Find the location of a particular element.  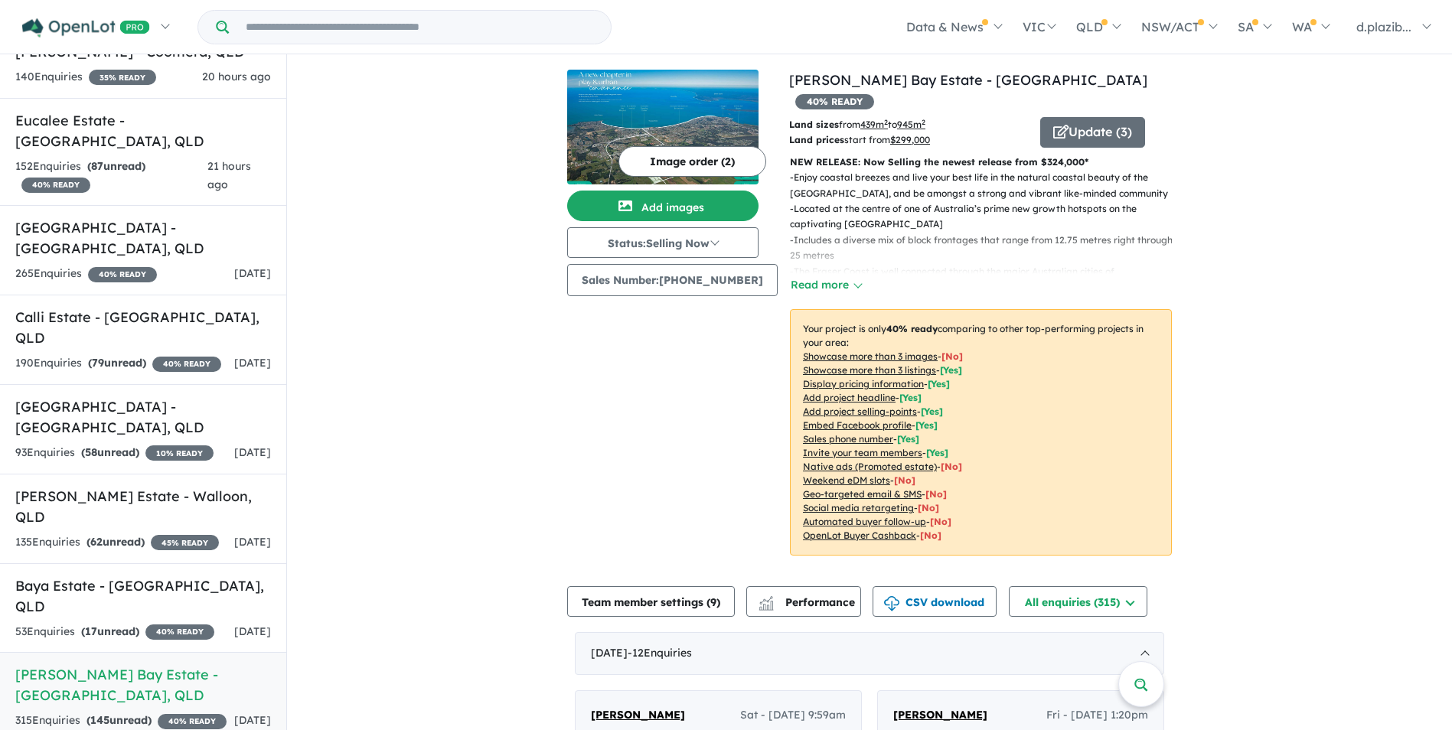

p: - Includes a diverse mix of block frontages that range from 12.75 metres right through to 25 metres is located at coordinates (987, 248).